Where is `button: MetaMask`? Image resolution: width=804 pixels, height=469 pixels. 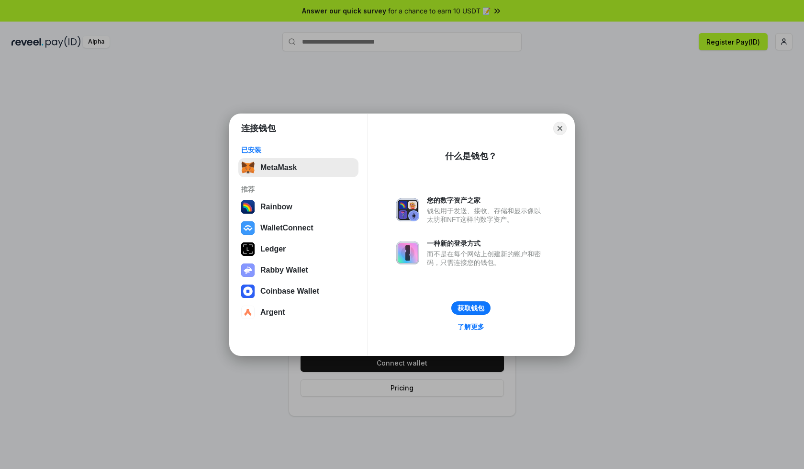
button: MetaMask is located at coordinates (298, 168).